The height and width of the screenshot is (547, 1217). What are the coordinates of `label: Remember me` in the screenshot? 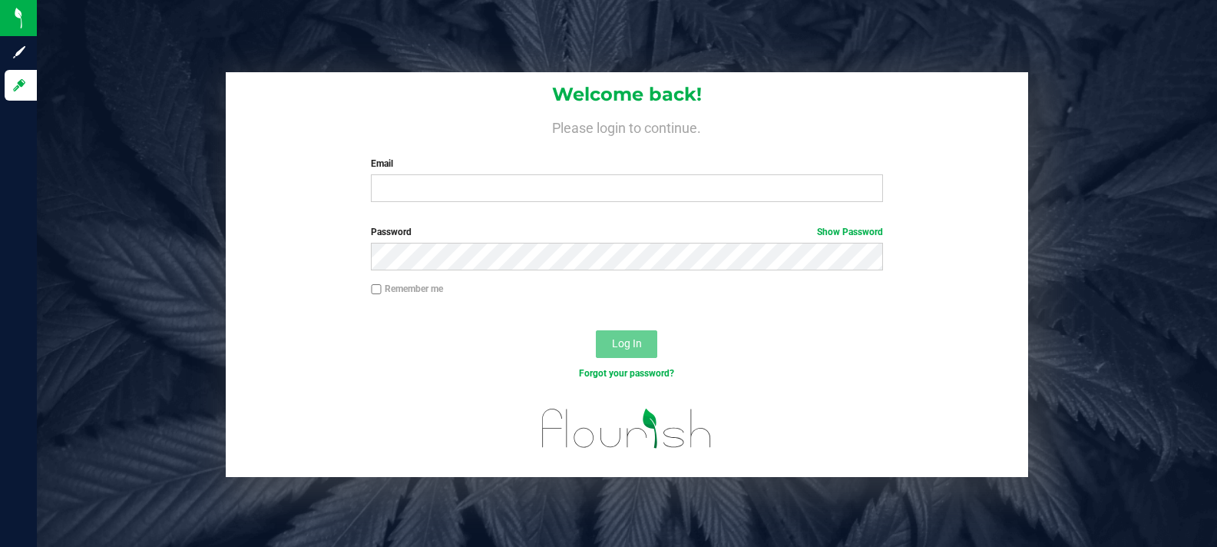 It's located at (407, 289).